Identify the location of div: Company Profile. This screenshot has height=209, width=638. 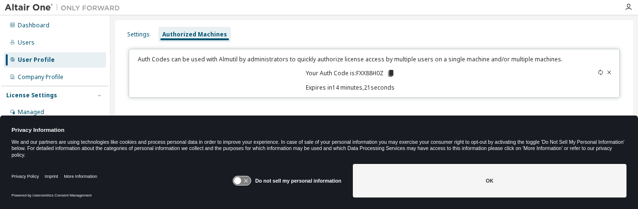
(40, 77).